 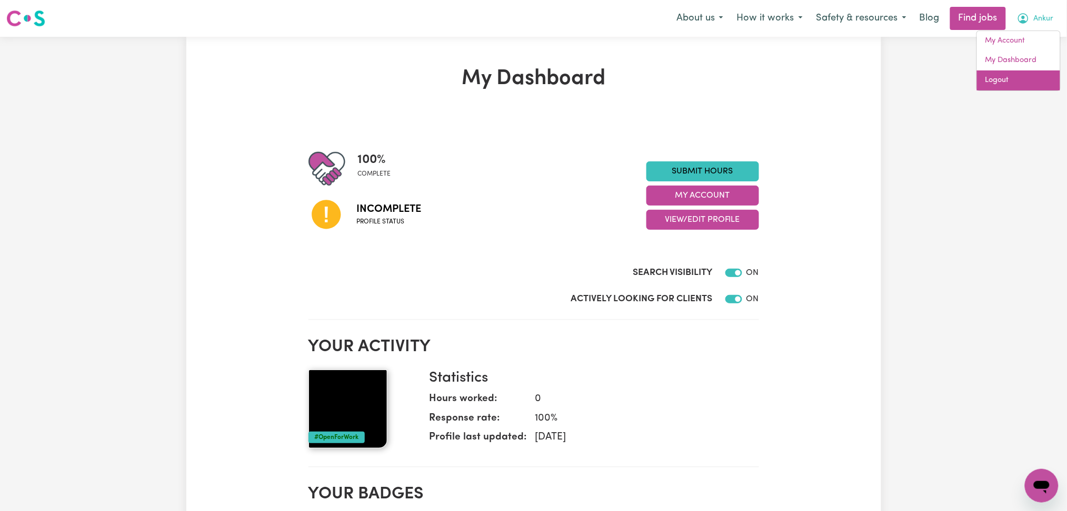 What do you see at coordinates (389, 209) in the screenshot?
I see `span: Incomplete` at bounding box center [389, 209].